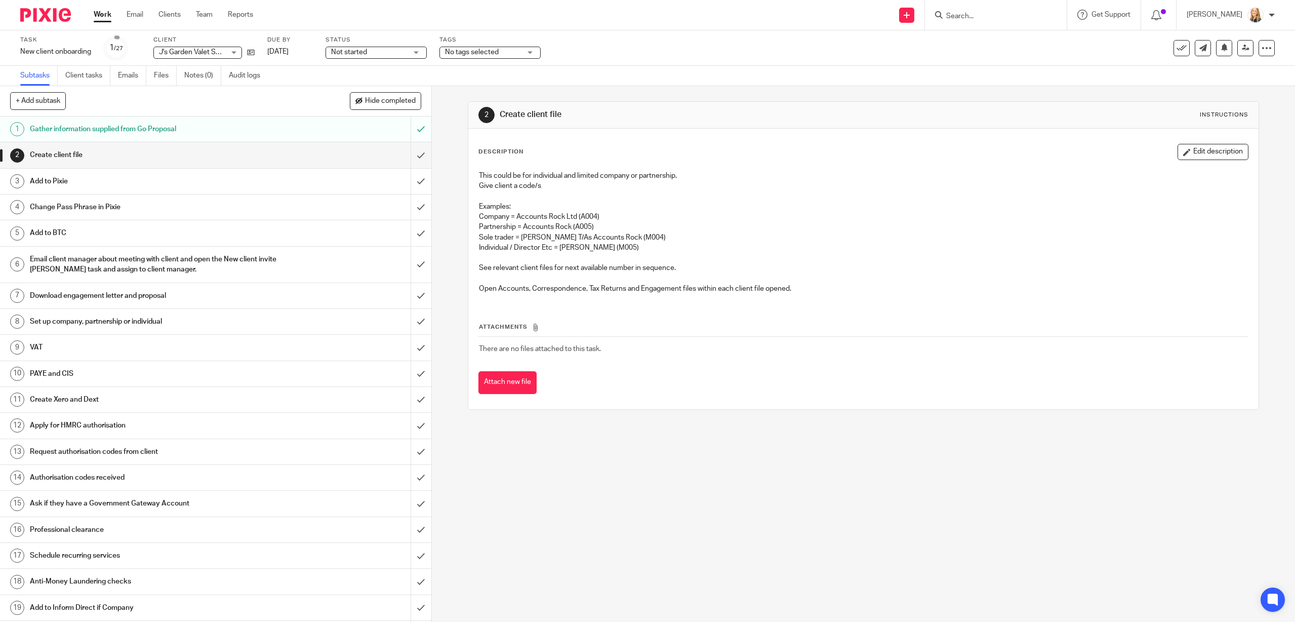  I want to click on p: See relevant client files for next available number in sequence., so click(863, 268).